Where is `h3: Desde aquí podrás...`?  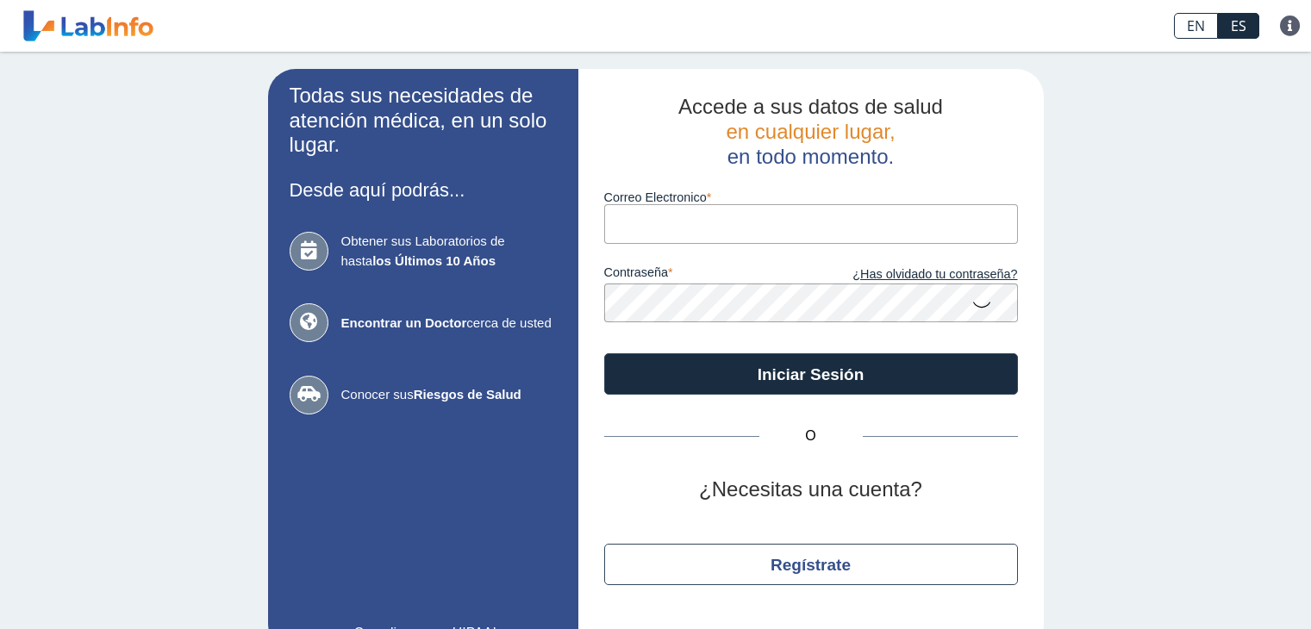
h3: Desde aquí podrás... is located at coordinates (423, 190).